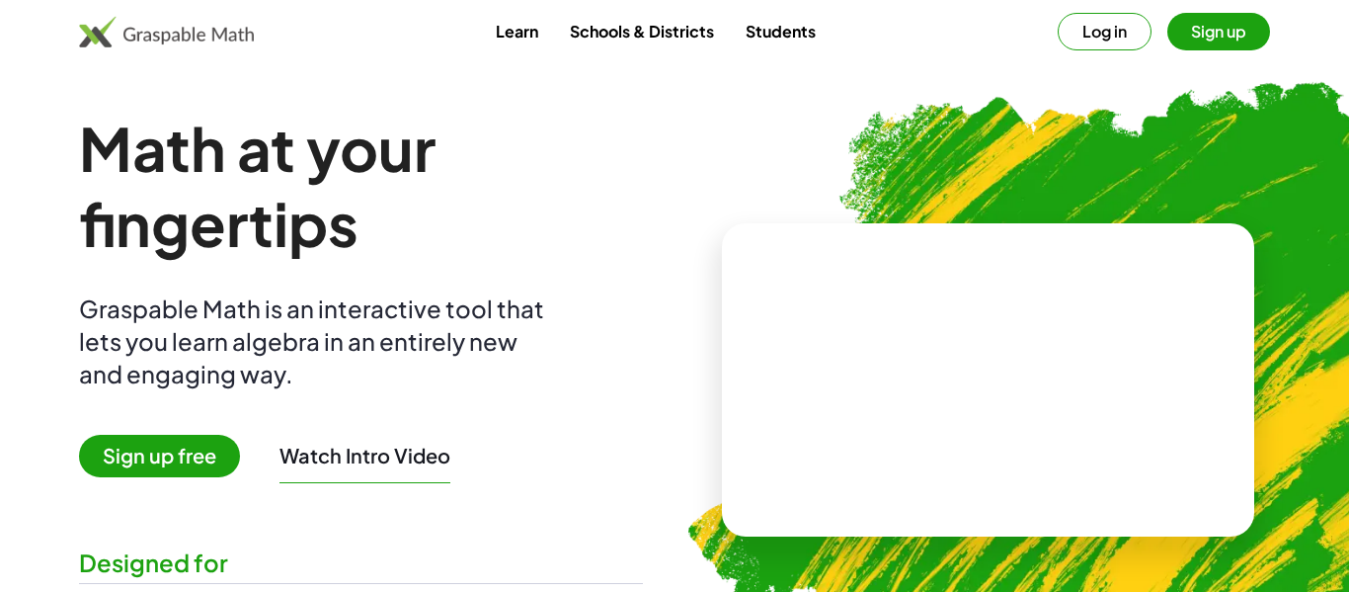 The height and width of the screenshot is (592, 1349). I want to click on a: Schools & Districts, so click(642, 31).